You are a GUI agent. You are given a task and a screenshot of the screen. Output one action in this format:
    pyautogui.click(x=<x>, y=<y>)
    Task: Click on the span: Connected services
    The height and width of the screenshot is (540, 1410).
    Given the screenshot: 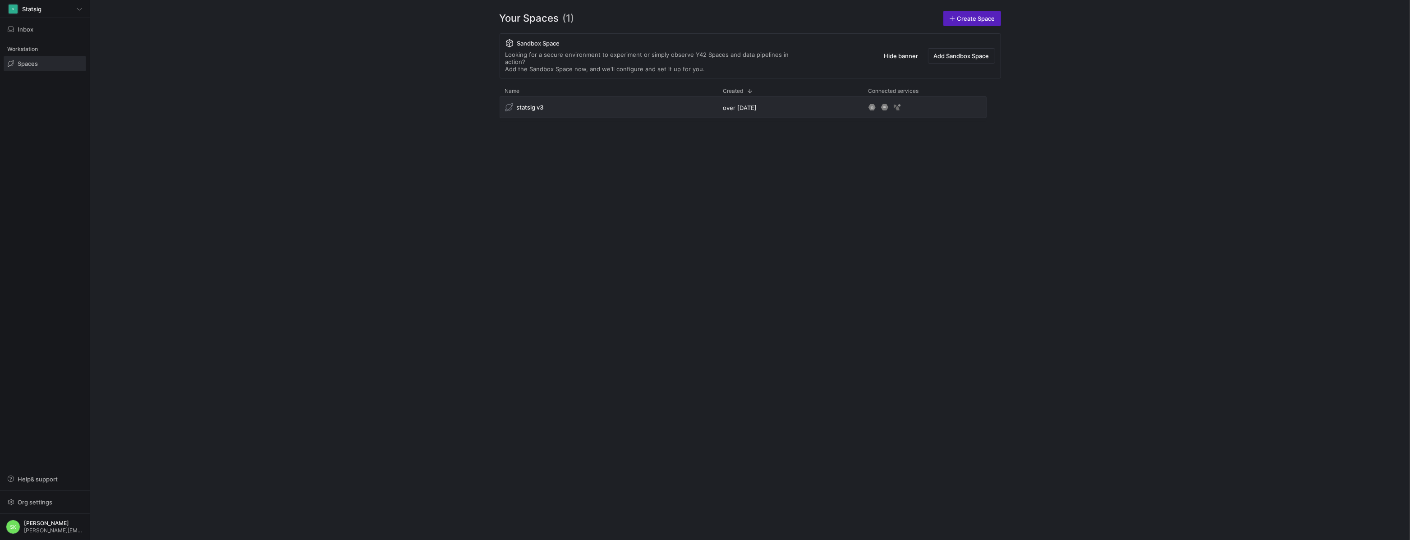 What is the action you would take?
    pyautogui.click(x=894, y=91)
    